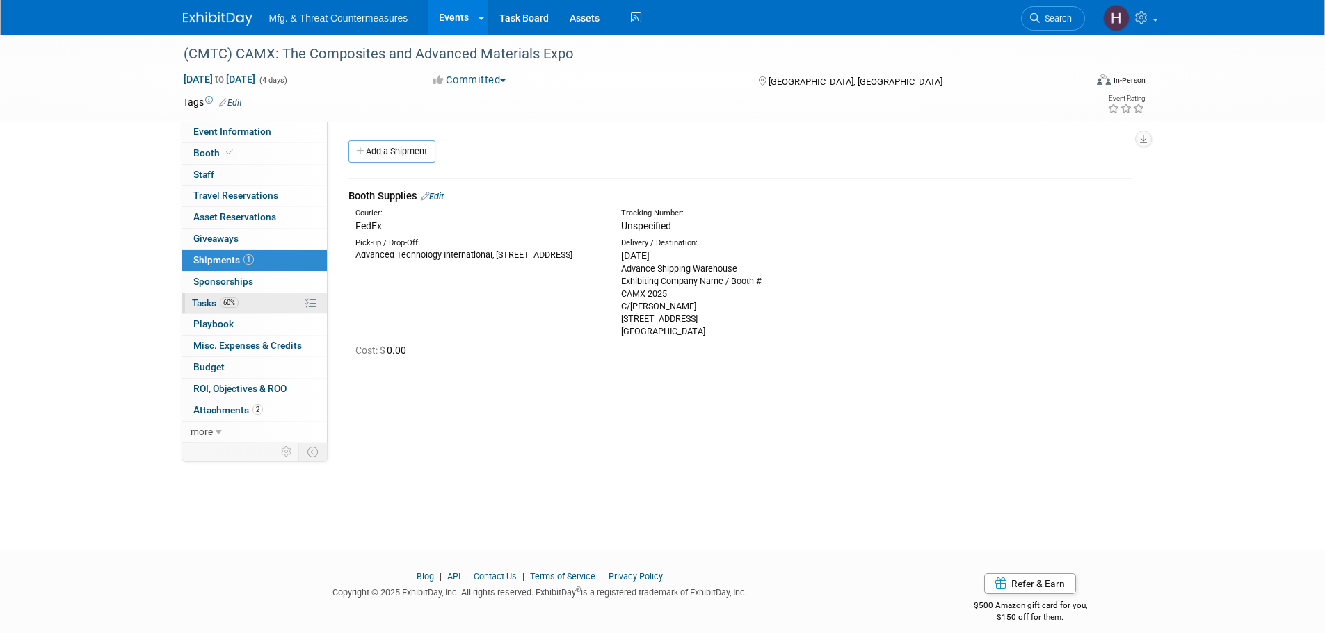  Describe the element at coordinates (478, 243) in the screenshot. I see `div: Pick-up / Drop-Off:` at that location.